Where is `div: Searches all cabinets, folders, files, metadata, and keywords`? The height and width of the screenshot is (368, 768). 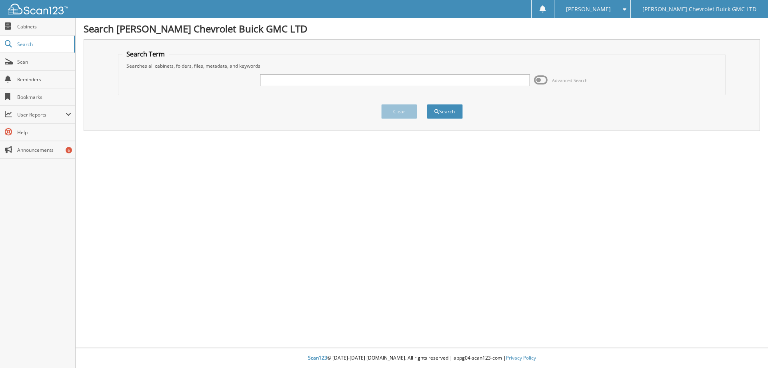 div: Searches all cabinets, folders, files, metadata, and keywords is located at coordinates (422, 66).